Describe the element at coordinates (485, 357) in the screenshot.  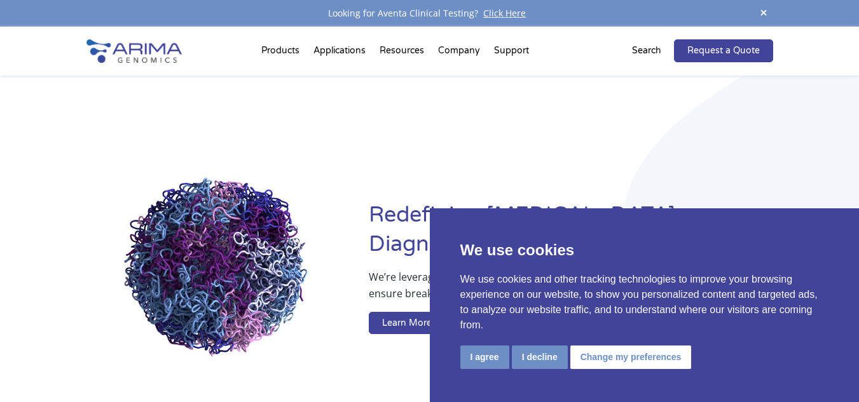
I see `button: I agree` at that location.